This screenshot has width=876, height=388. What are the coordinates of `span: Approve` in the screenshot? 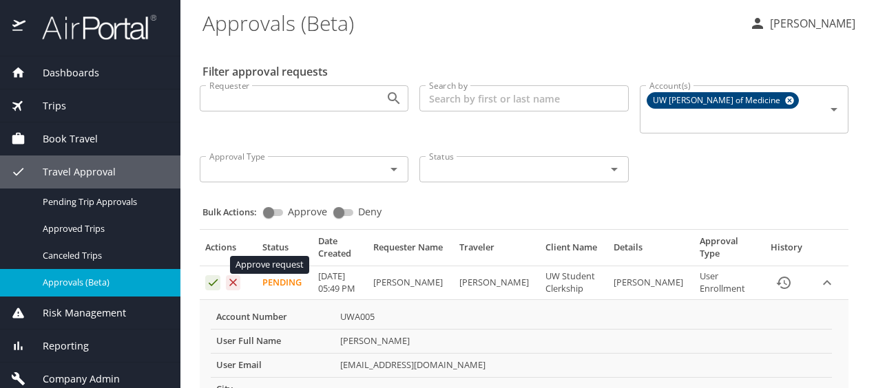 It's located at (307, 212).